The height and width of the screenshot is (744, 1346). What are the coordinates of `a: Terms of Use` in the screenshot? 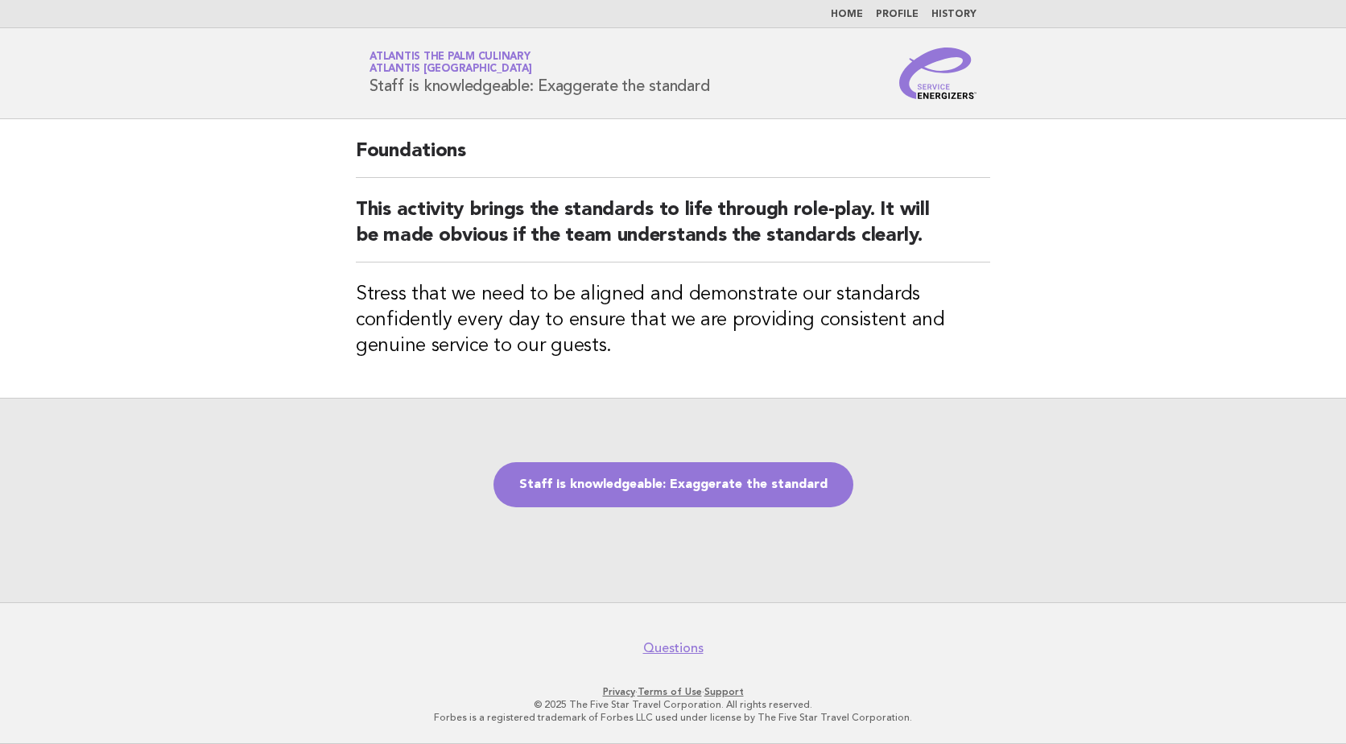 It's located at (670, 692).